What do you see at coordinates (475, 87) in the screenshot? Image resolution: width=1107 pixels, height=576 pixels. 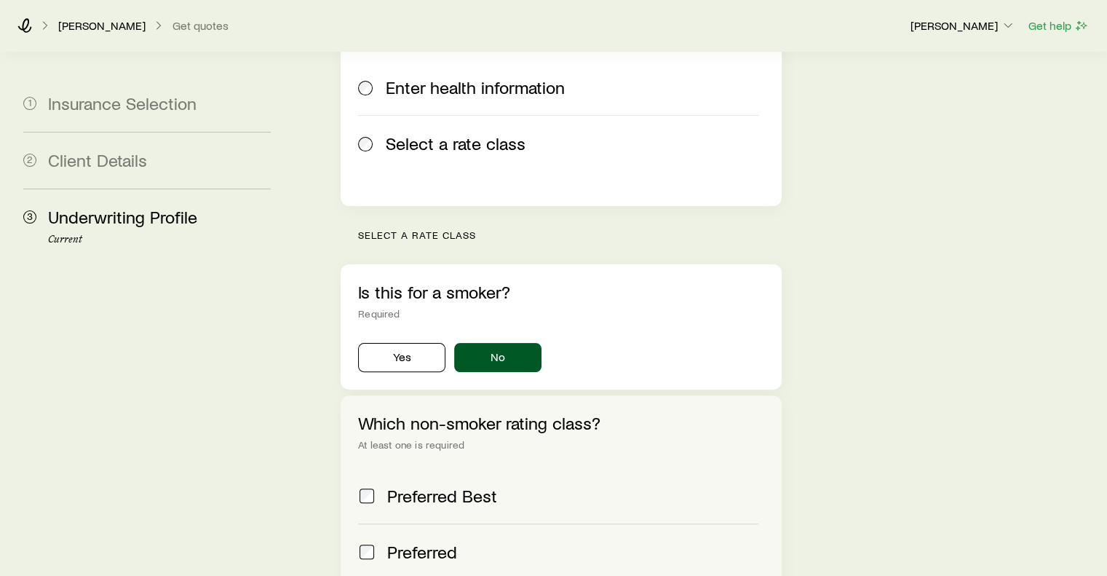 I see `span: Enter health information` at bounding box center [475, 87].